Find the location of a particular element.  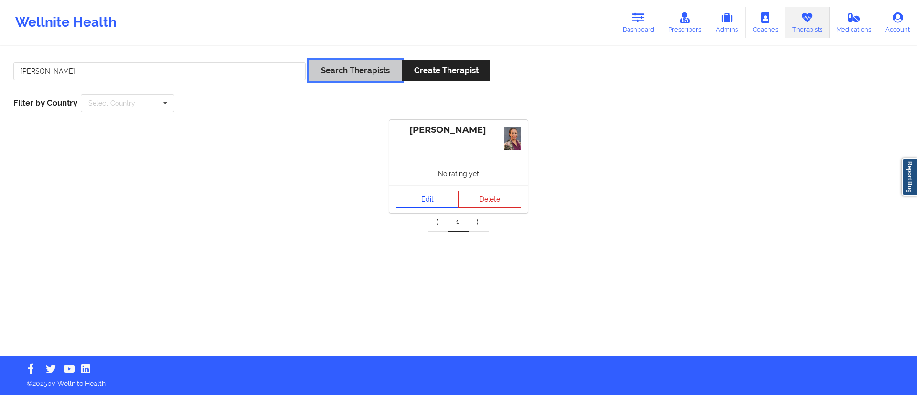

p: © 2025 by Wellnite Health is located at coordinates (458, 380).